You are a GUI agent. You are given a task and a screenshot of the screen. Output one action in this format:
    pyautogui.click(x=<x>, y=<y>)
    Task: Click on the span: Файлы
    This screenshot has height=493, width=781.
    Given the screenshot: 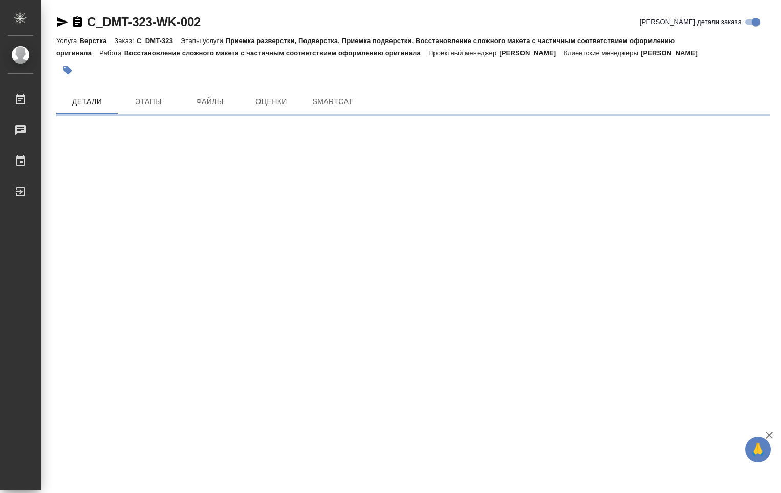 What is the action you would take?
    pyautogui.click(x=210, y=101)
    